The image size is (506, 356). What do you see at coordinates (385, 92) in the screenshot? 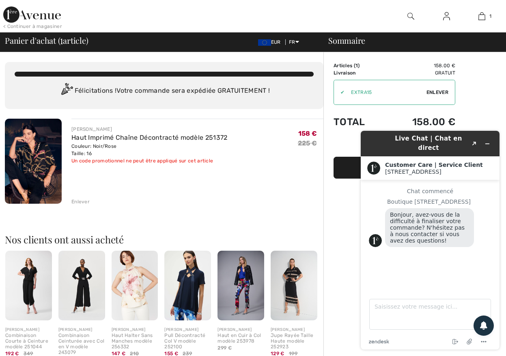
I see `input: Code promo` at bounding box center [385, 92].